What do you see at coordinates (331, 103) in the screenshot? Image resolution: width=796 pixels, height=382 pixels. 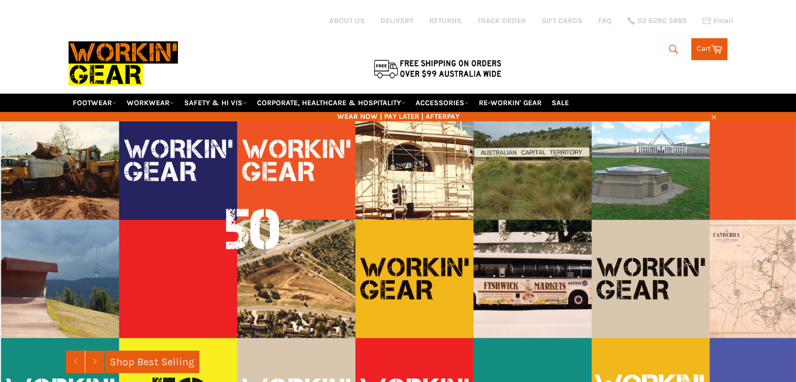 I see `a: CORPORATE, HEALTHCARE & HOSPITALITY` at bounding box center [331, 103].